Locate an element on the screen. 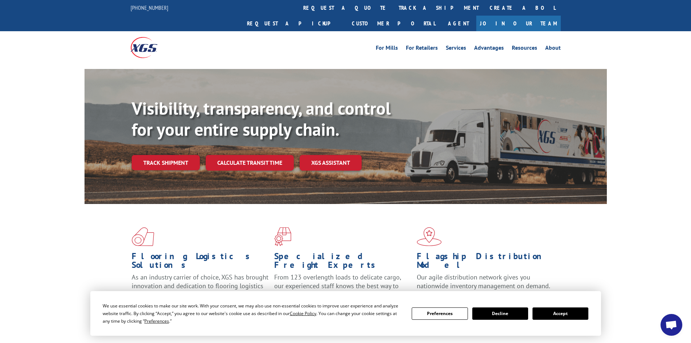 The width and height of the screenshot is (691, 343). button: Preferences is located at coordinates (439, 313).